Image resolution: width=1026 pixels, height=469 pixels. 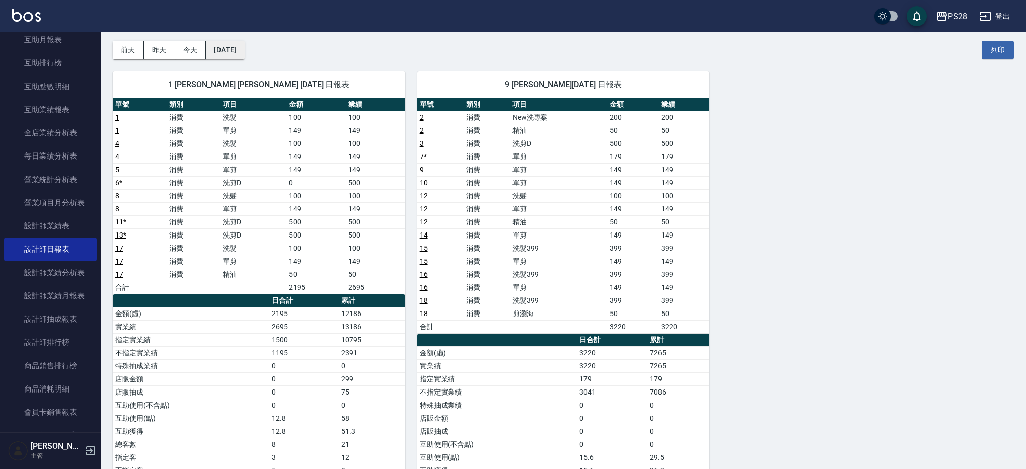 I want to click on td: 特殊抽成業績, so click(x=497, y=405).